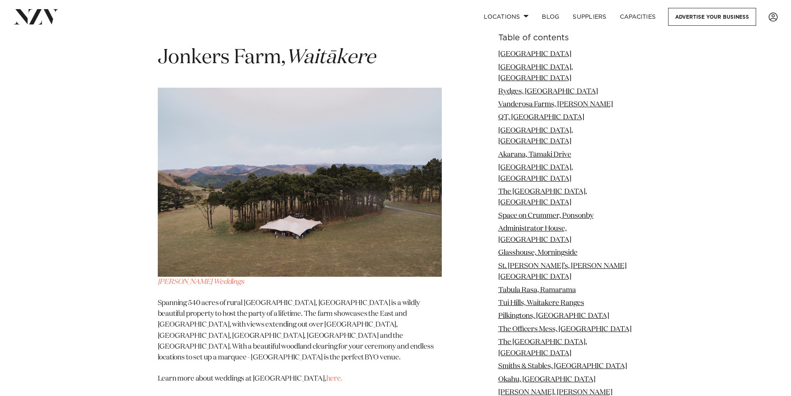  I want to click on a: Locations, so click(506, 17).